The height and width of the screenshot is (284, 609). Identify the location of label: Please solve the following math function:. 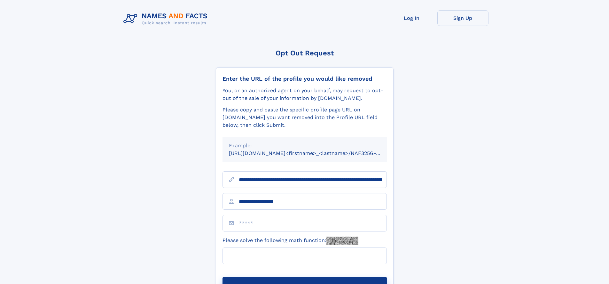
(290, 240).